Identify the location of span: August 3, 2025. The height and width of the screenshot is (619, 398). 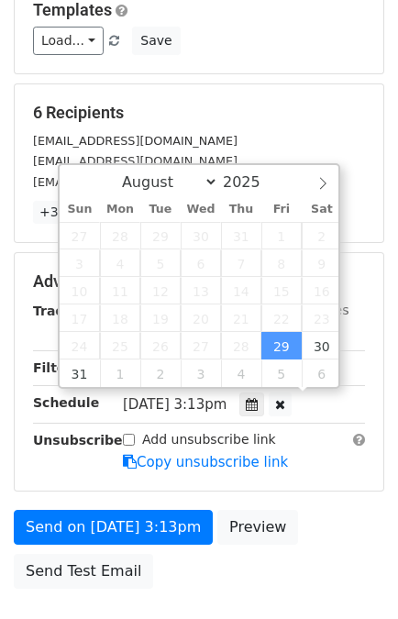
(80, 263).